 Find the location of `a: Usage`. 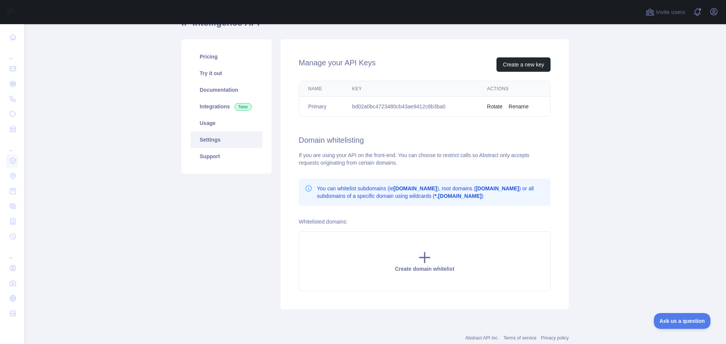

a: Usage is located at coordinates (226, 123).